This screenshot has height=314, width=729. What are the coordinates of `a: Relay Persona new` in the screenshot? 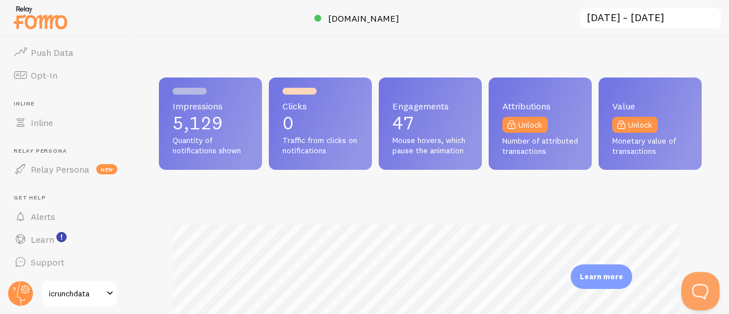 It's located at (65, 169).